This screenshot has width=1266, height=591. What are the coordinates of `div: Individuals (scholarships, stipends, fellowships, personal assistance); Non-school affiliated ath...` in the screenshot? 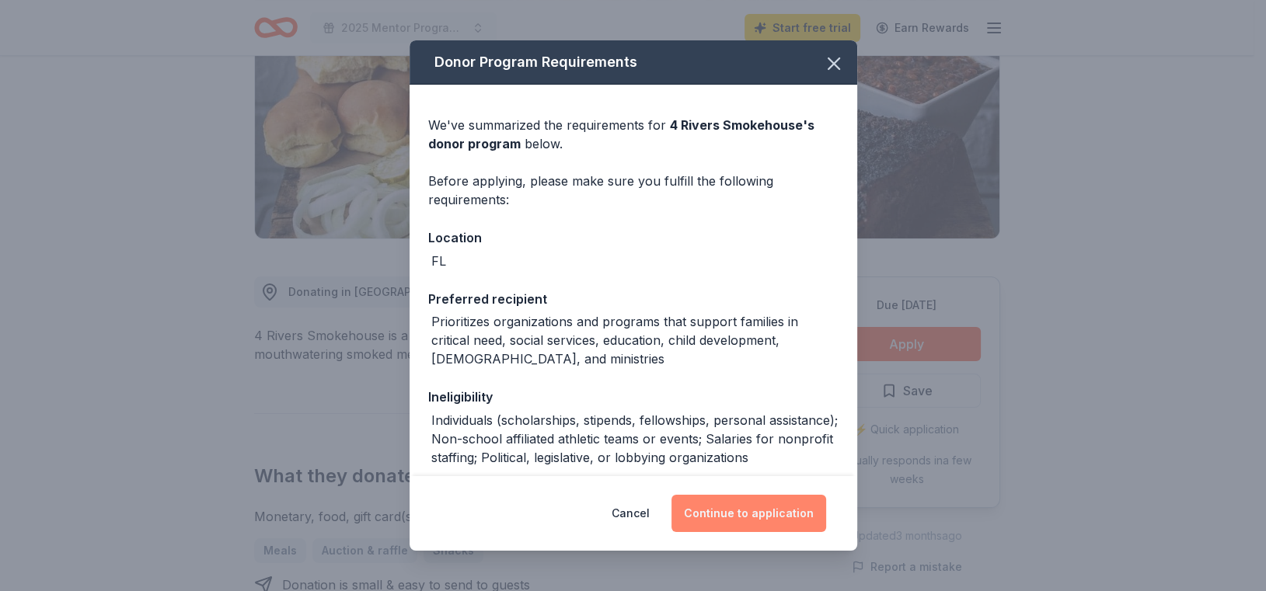 It's located at (635, 439).